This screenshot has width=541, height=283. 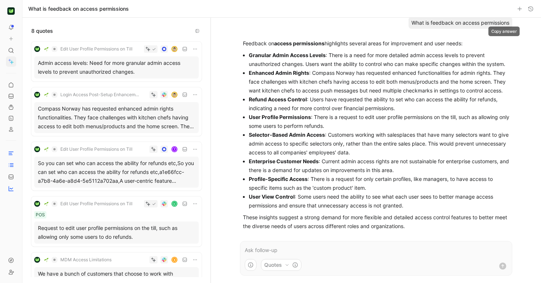 I want to click on div: Request to edit user profile permissions on the till, such as allowing only some users to do refu..., so click(x=116, y=232).